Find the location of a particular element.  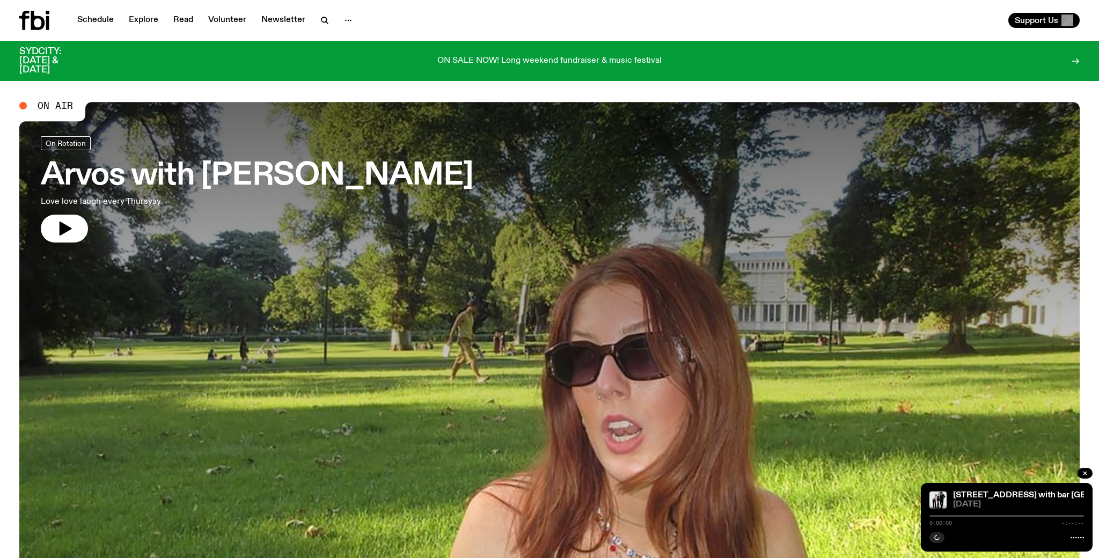

button: Support Us is located at coordinates (1043, 20).